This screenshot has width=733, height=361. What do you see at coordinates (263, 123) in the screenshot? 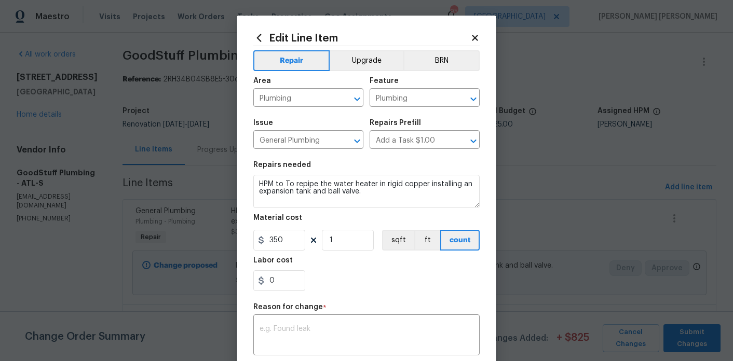
I see `h5: Issue` at bounding box center [263, 123].